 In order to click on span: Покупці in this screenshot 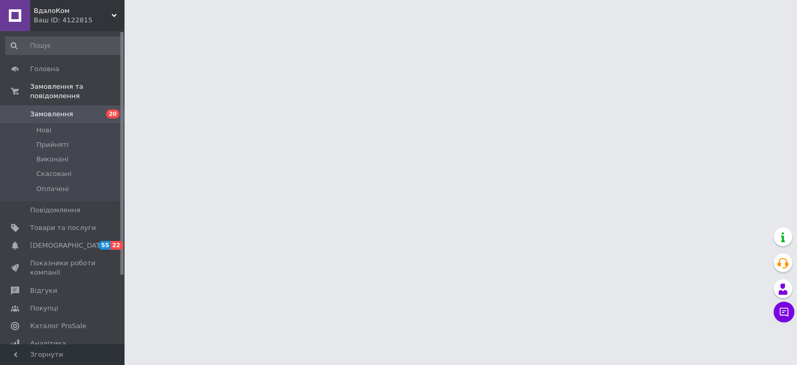, I will do `click(44, 308)`.